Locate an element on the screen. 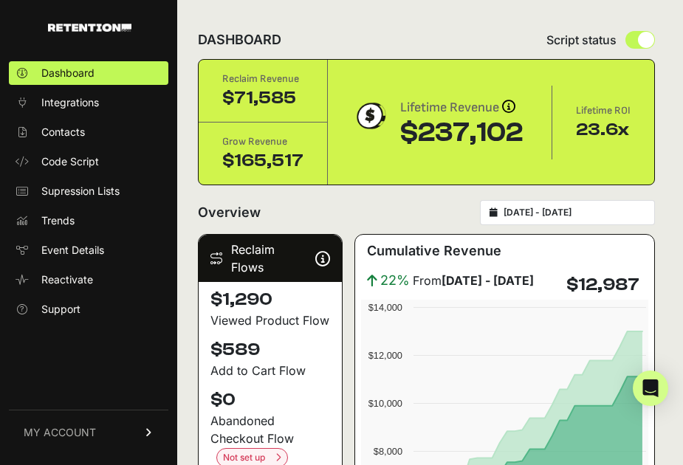 This screenshot has width=683, height=465. text: $8,000 is located at coordinates (387, 451).